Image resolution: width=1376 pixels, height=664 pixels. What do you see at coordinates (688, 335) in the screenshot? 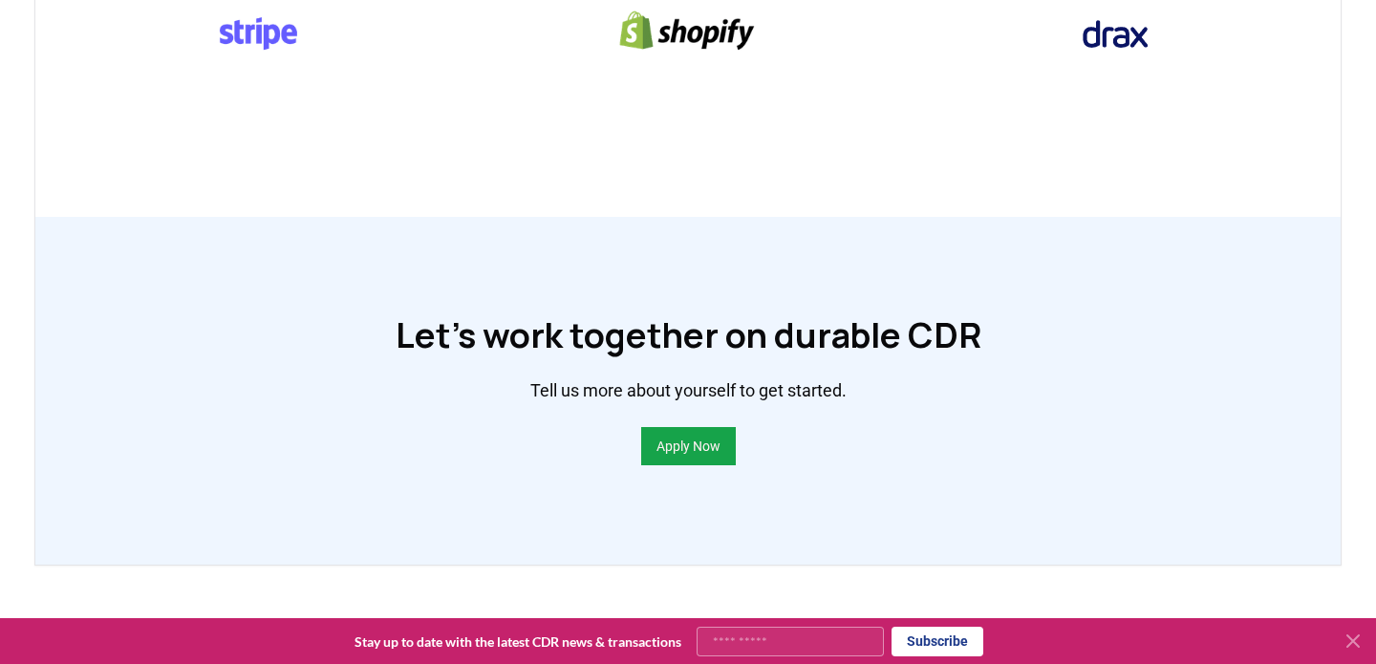
I see `h1: Let’s work together on durable CDR` at bounding box center [688, 335].